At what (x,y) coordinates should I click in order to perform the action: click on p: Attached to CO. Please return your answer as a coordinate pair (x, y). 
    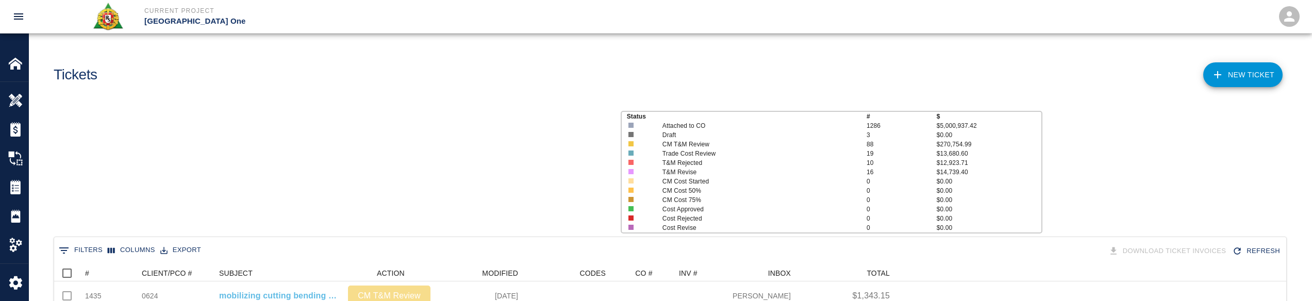
    Looking at the image, I should click on (754, 126).